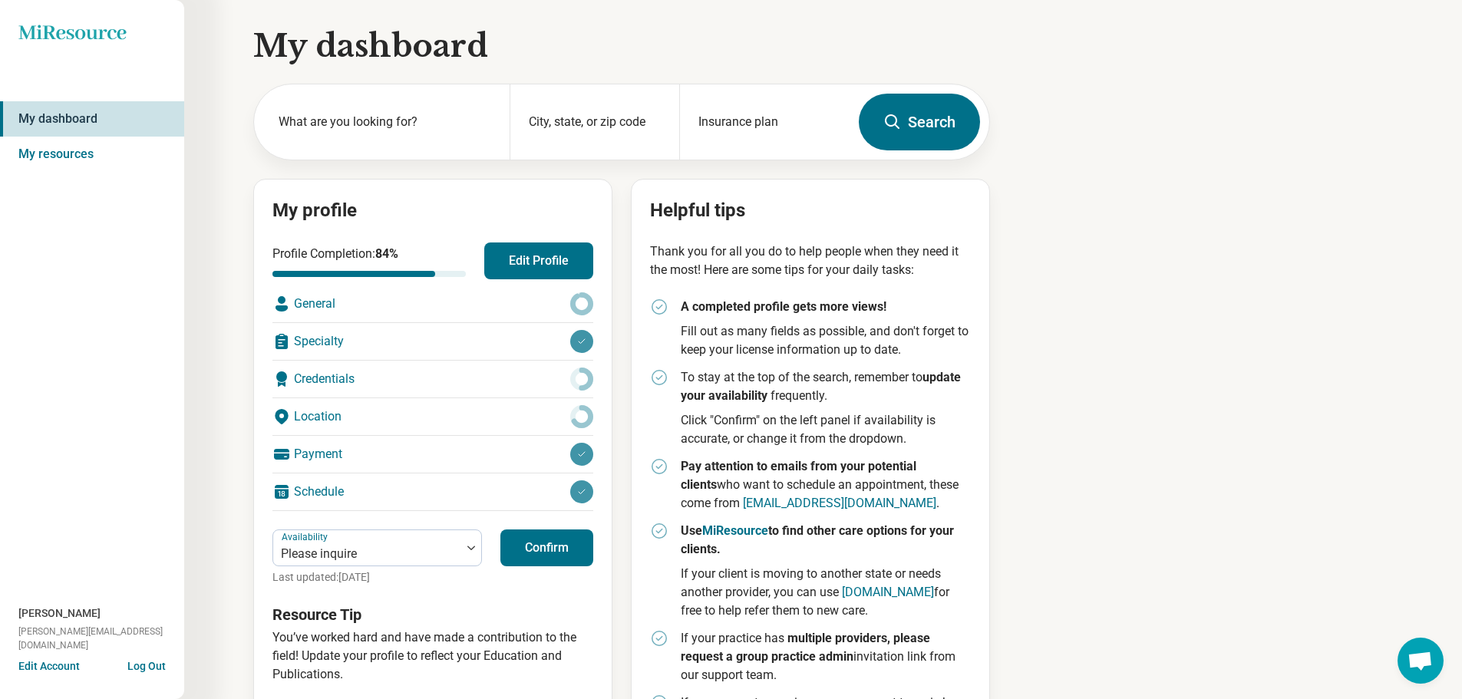  What do you see at coordinates (433, 342) in the screenshot?
I see `div: Specialty` at bounding box center [433, 342].